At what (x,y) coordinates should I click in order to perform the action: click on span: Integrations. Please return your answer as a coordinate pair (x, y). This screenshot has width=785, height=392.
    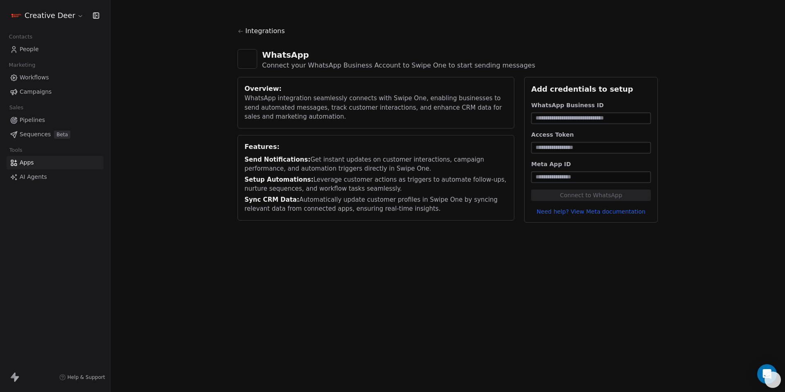
    Looking at the image, I should click on (265, 31).